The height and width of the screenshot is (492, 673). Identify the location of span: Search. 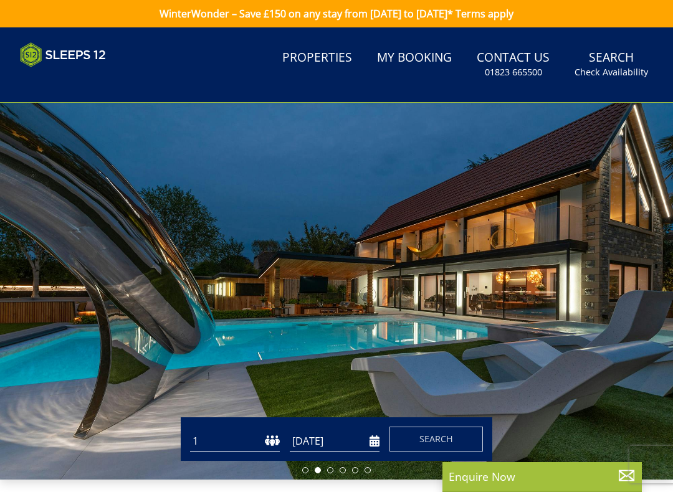
(436, 438).